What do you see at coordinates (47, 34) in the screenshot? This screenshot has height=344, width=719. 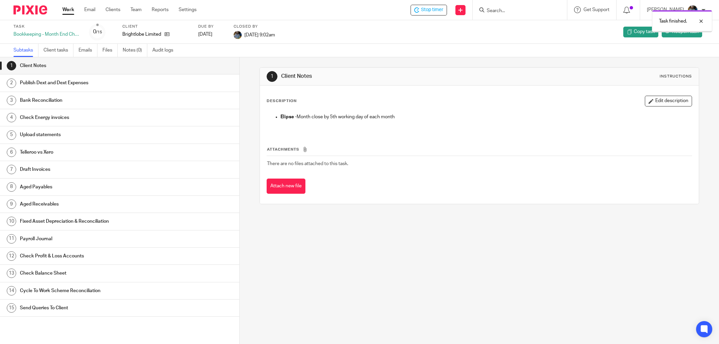 I see `div: Bookkeeping - Month End Checks` at bounding box center [47, 34].